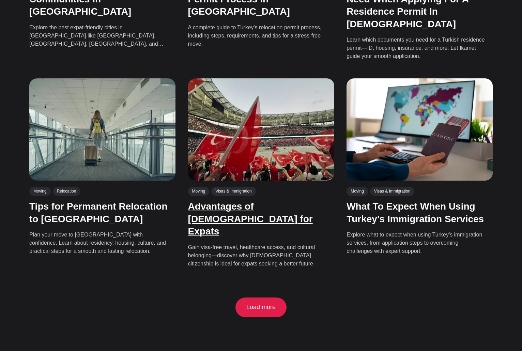 The width and height of the screenshot is (522, 351). What do you see at coordinates (261, 307) in the screenshot?
I see `button: Load more` at bounding box center [261, 307].